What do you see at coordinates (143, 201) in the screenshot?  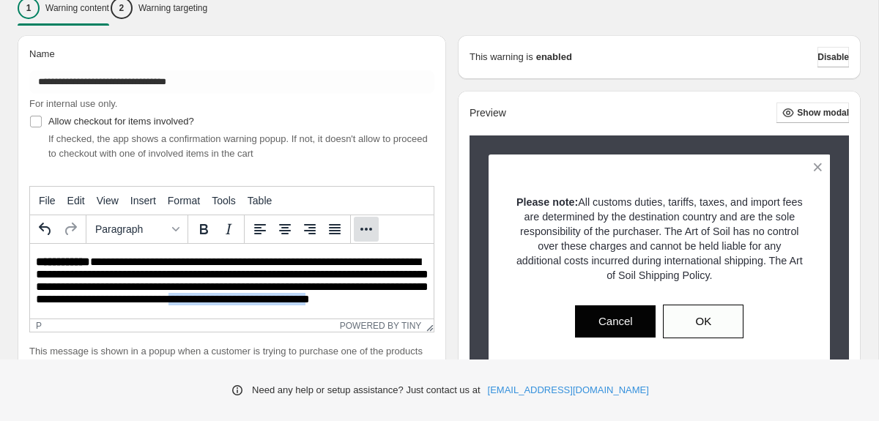 I see `span: Insert` at bounding box center [143, 201].